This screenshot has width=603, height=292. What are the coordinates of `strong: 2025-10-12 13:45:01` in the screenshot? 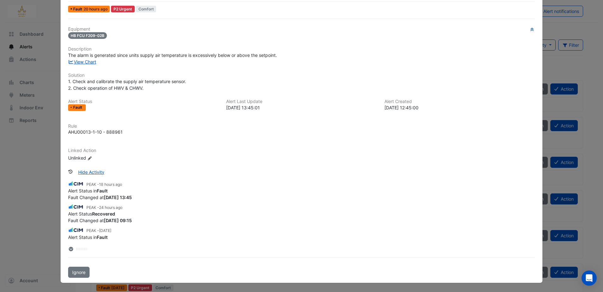 It's located at (118, 197).